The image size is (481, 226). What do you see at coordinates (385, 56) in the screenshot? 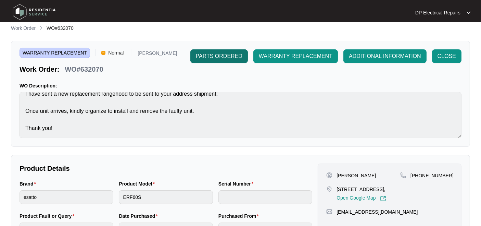
I see `button: ADDITIONAL INFORMATION` at bounding box center [385, 56].